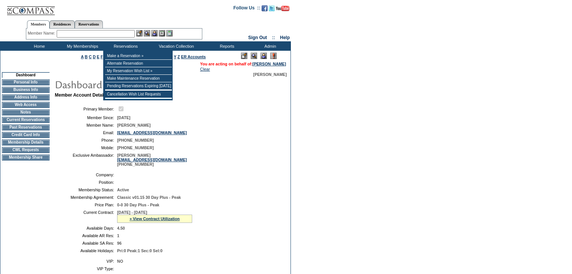  What do you see at coordinates (121, 228) in the screenshot?
I see `span: 4.50` at bounding box center [121, 228].